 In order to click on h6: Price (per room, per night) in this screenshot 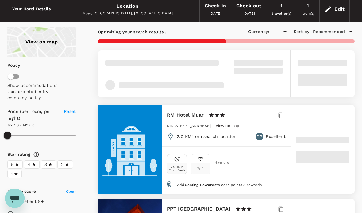, I will do `click(33, 115)`.